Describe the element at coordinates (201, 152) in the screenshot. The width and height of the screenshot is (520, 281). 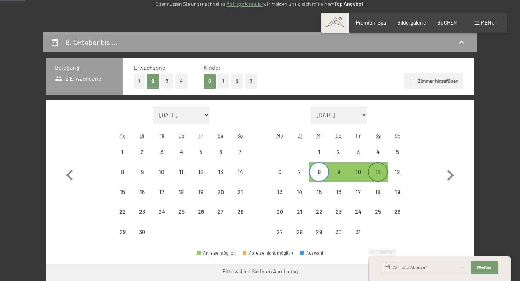
I see `div: Fri Sep 05 2025` at that location.